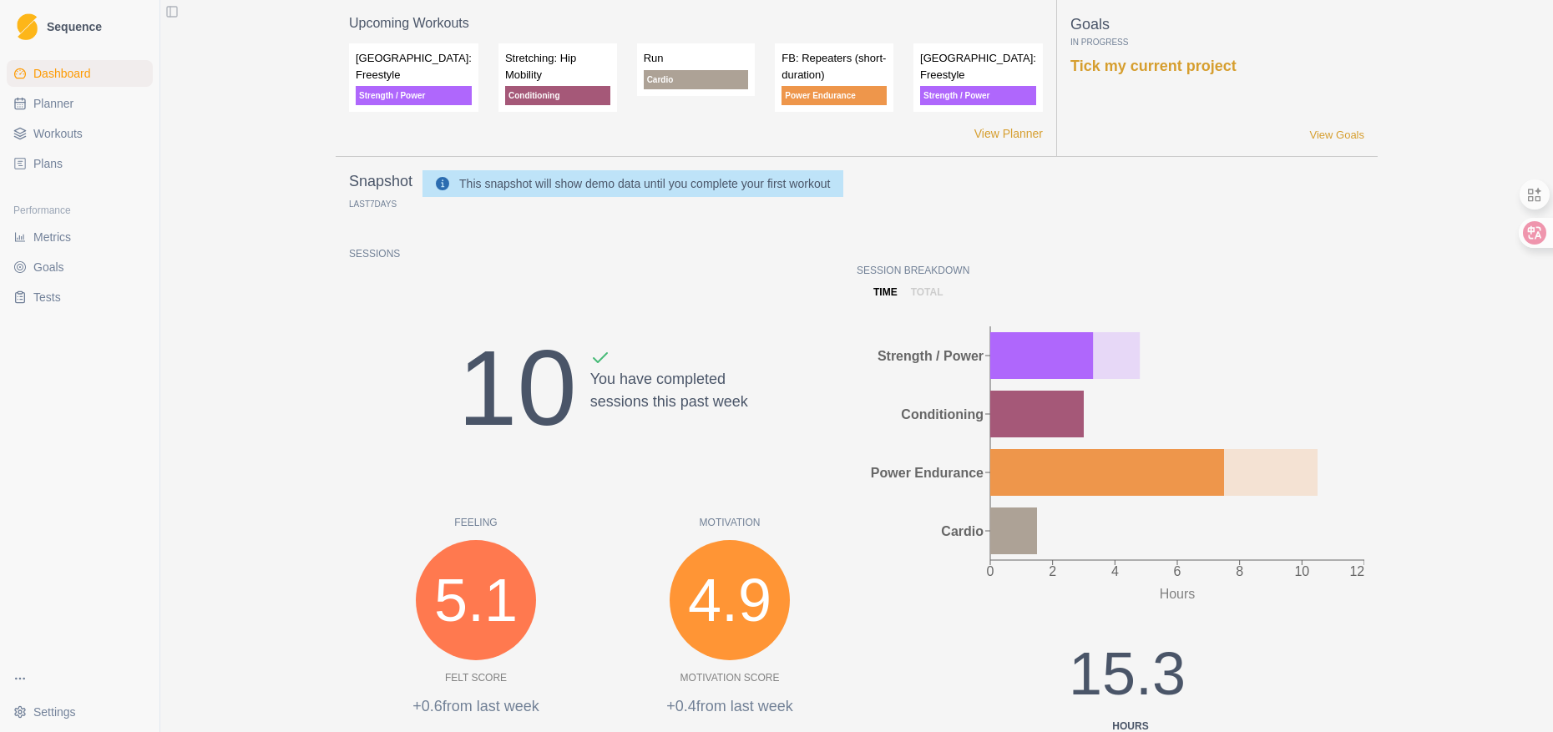 The width and height of the screenshot is (1553, 732). Describe the element at coordinates (1177, 593) in the screenshot. I see `tspan: Hours` at that location.